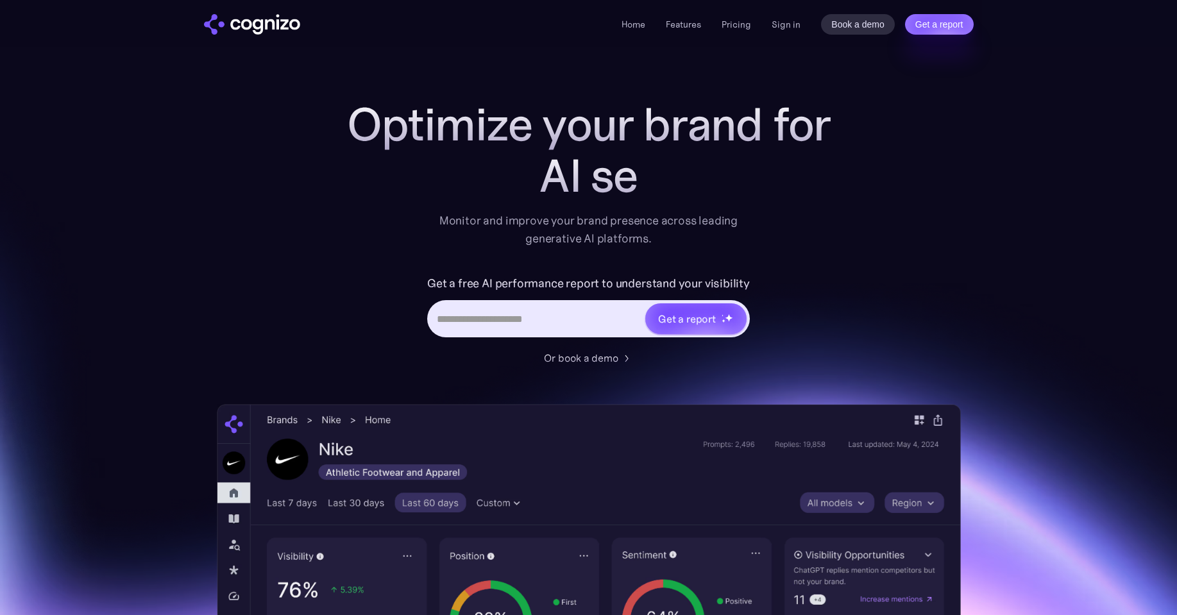  I want to click on img: cognizo logo, so click(252, 24).